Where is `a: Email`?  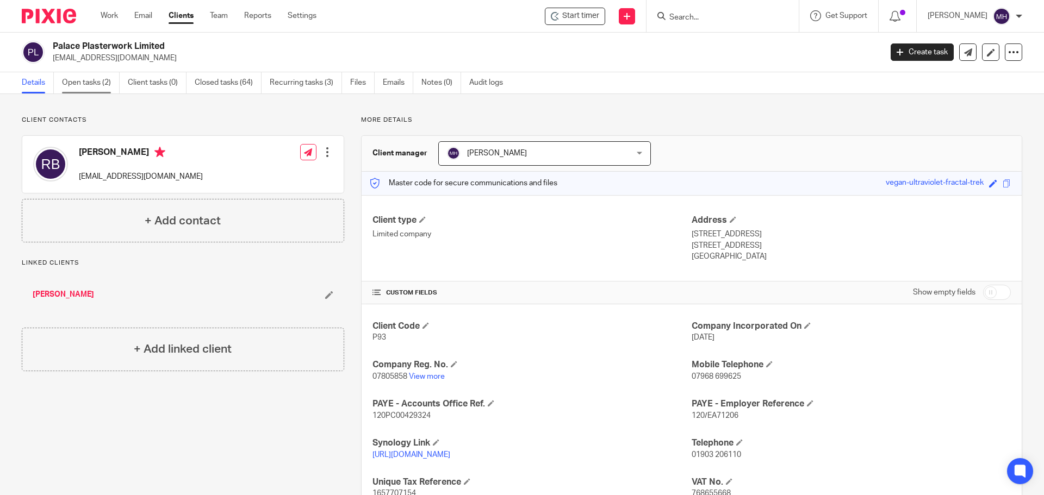
a: Email is located at coordinates (143, 16).